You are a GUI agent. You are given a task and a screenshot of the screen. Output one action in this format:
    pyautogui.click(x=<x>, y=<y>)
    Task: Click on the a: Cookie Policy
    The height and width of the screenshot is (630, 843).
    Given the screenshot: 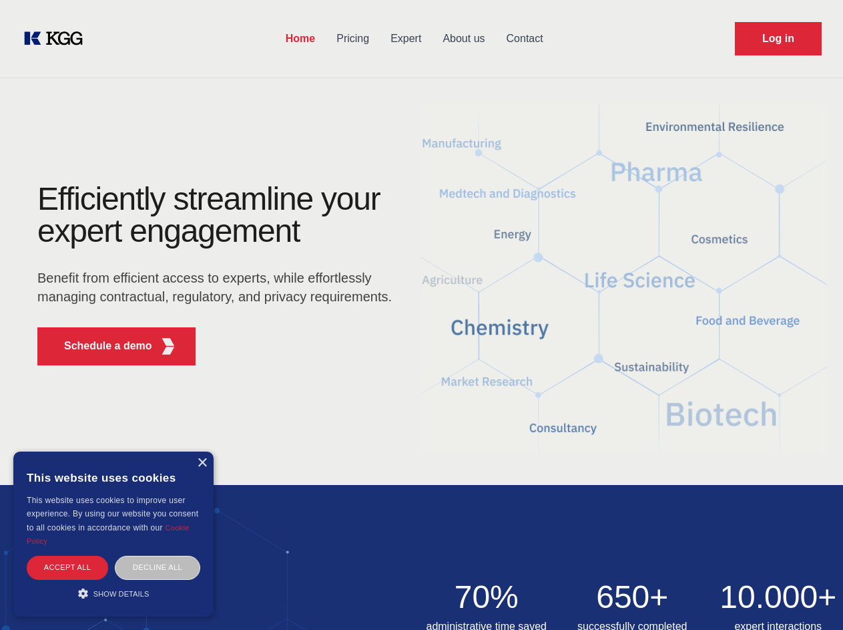 What is the action you would take?
    pyautogui.click(x=108, y=534)
    